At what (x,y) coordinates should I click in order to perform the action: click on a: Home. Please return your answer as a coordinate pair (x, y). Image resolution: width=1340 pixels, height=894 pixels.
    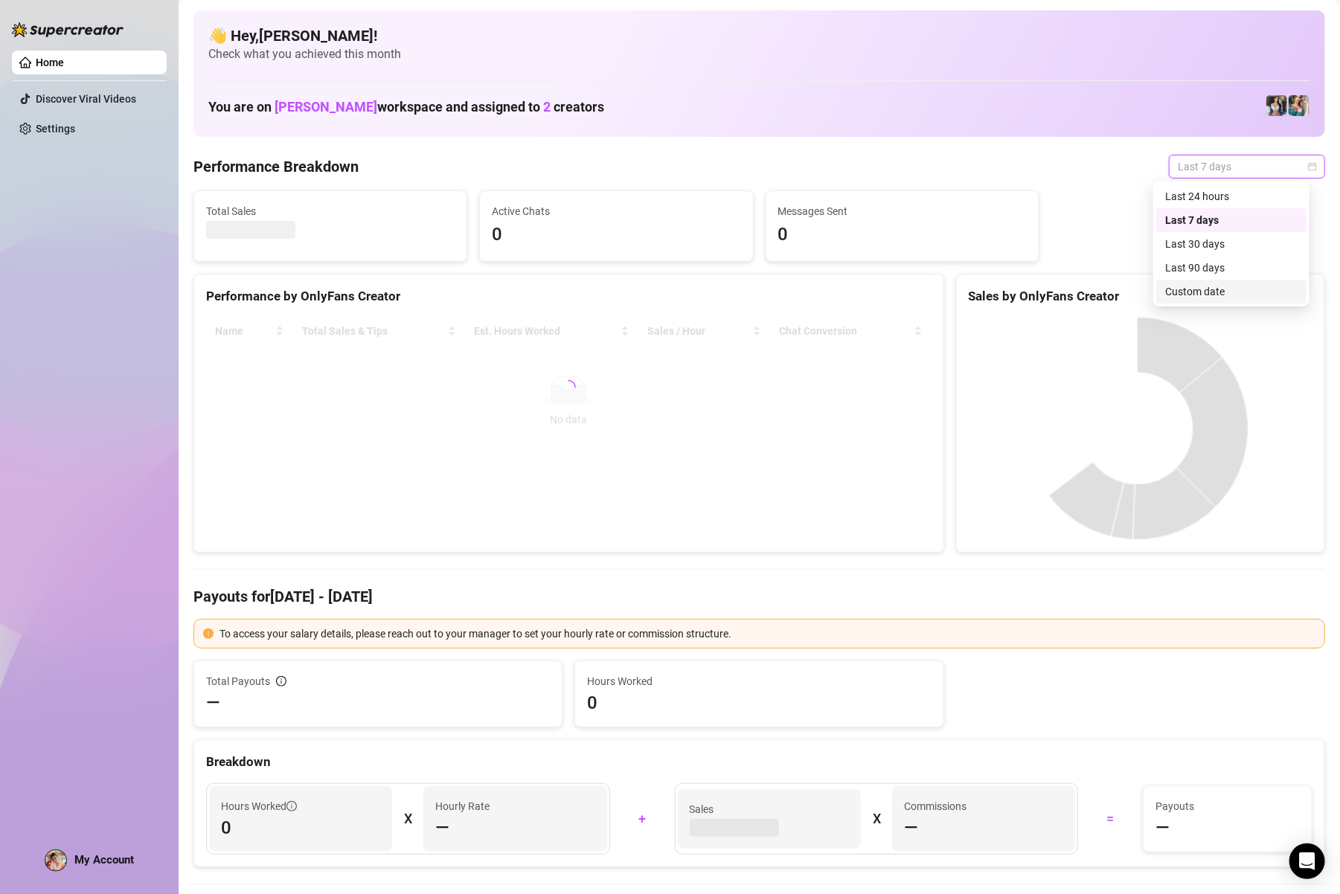
    Looking at the image, I should click on (50, 62).